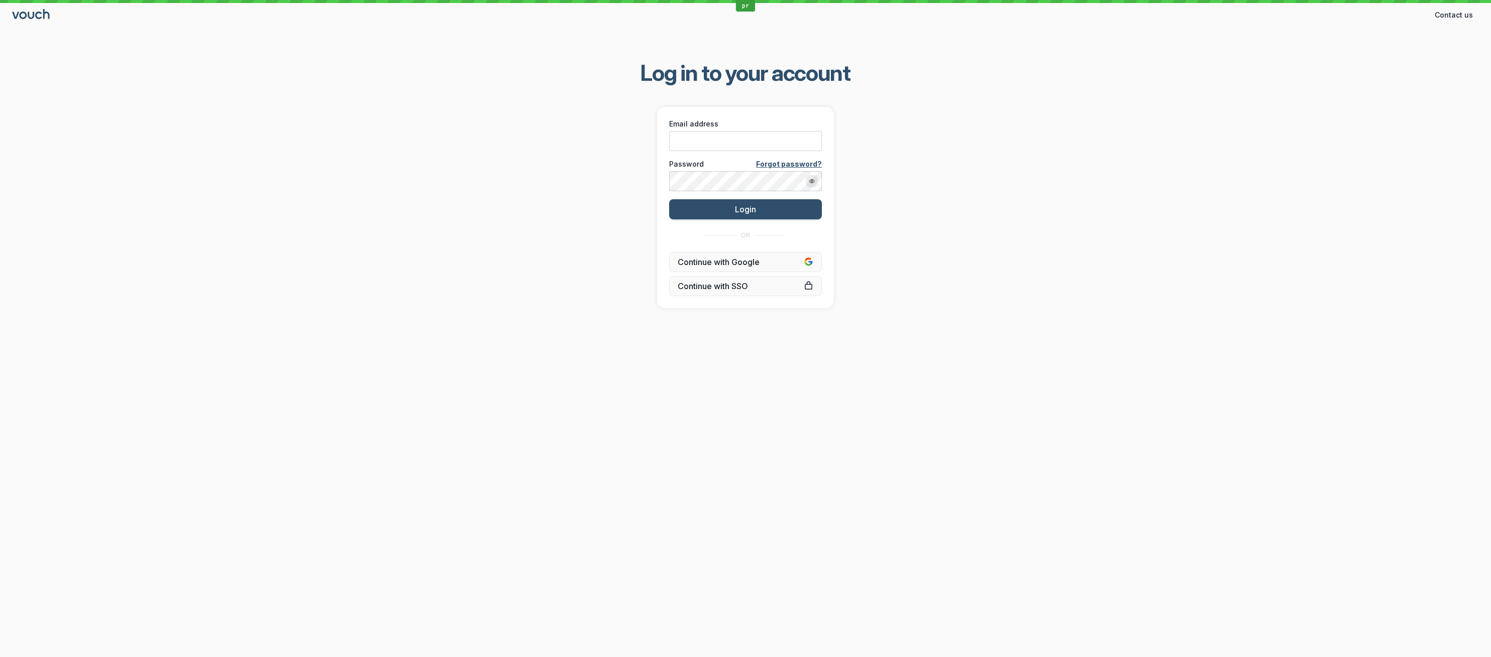 This screenshot has width=1491, height=657. What do you see at coordinates (788, 164) in the screenshot?
I see `a: Forgot password?` at bounding box center [788, 164].